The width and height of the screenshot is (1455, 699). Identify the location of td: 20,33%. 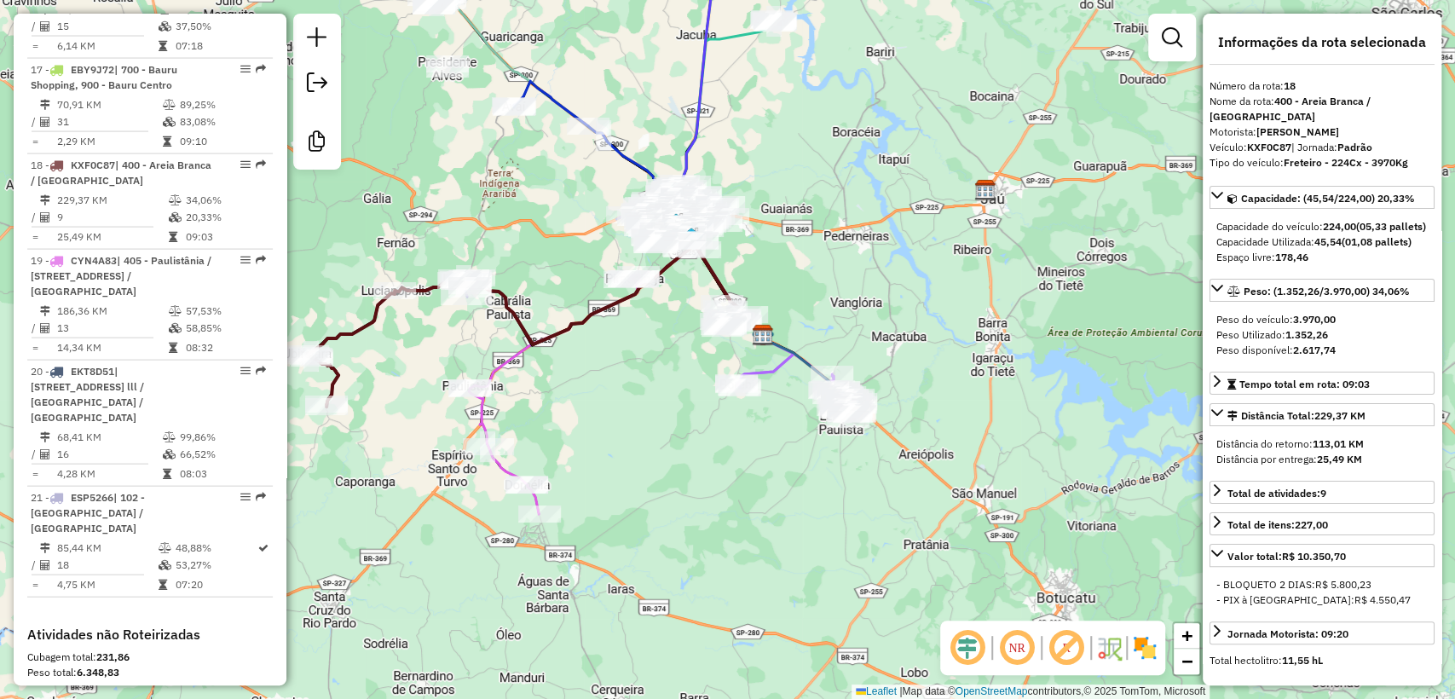
(225, 217).